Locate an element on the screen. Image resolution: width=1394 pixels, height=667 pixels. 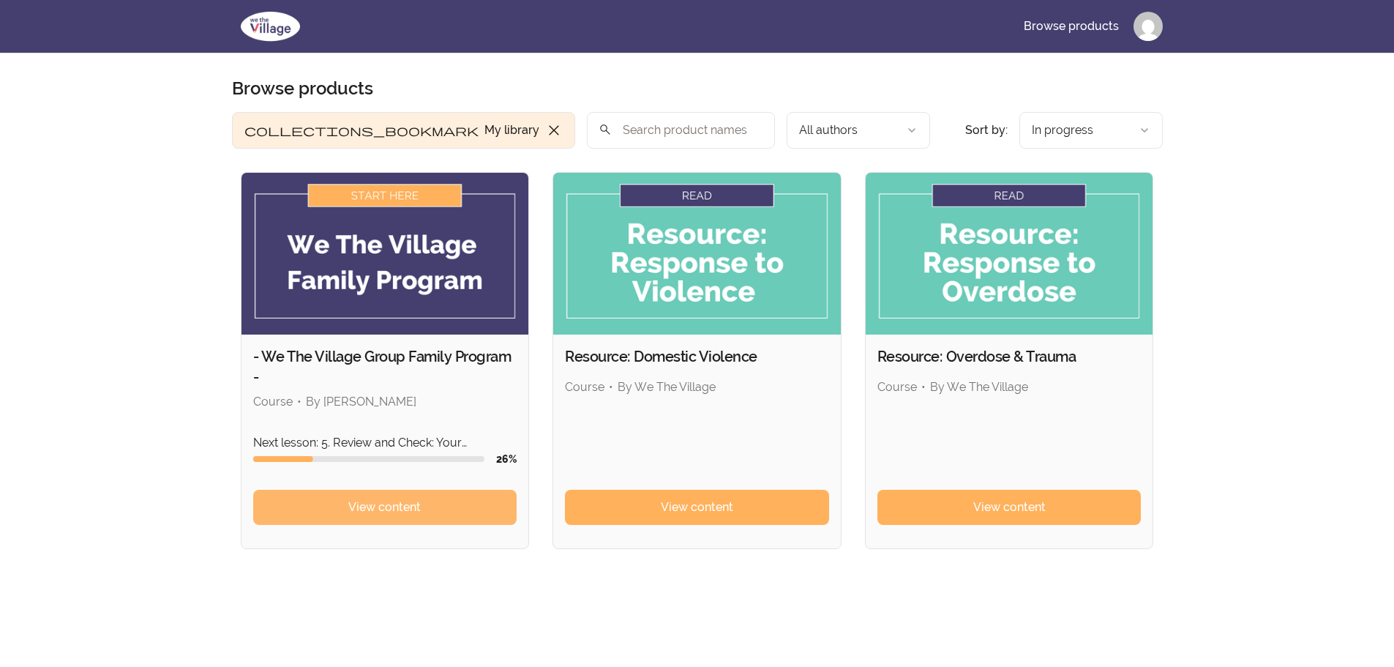
span: search is located at coordinates (605, 130).